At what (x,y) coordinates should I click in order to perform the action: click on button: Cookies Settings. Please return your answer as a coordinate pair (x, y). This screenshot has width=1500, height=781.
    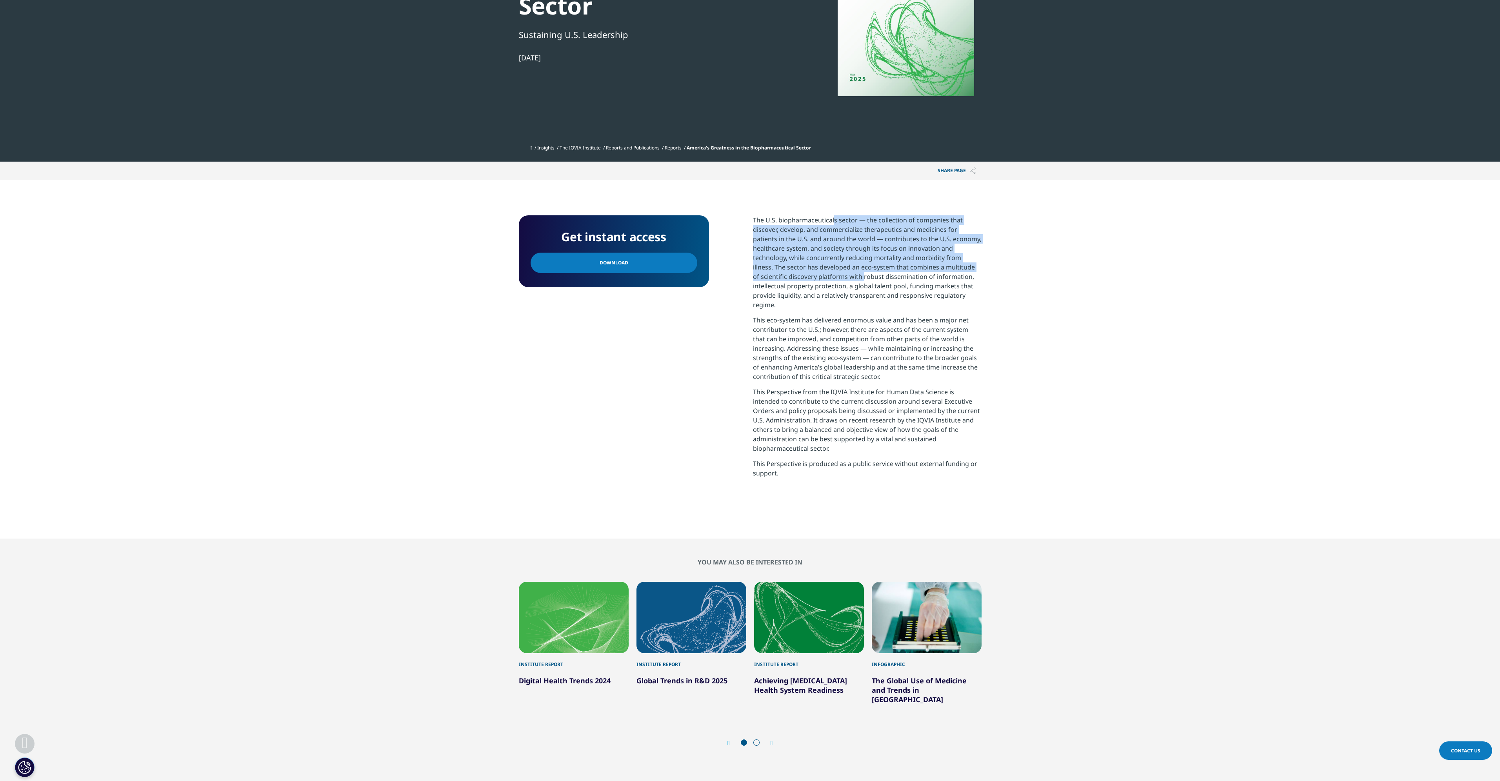
    Looking at the image, I should click on (25, 767).